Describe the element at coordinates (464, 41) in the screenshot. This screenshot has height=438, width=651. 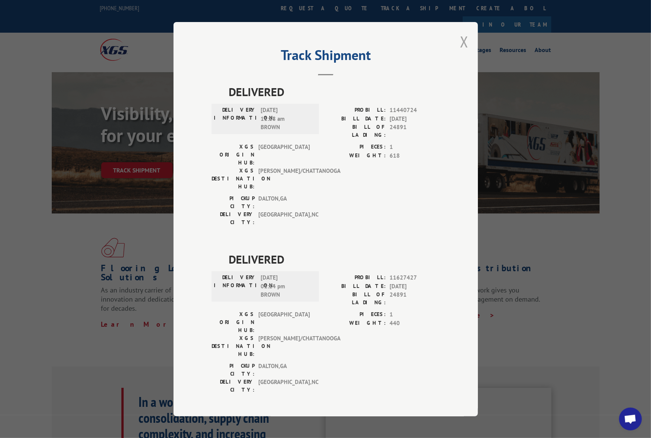
I see `button: Close modal` at that location.